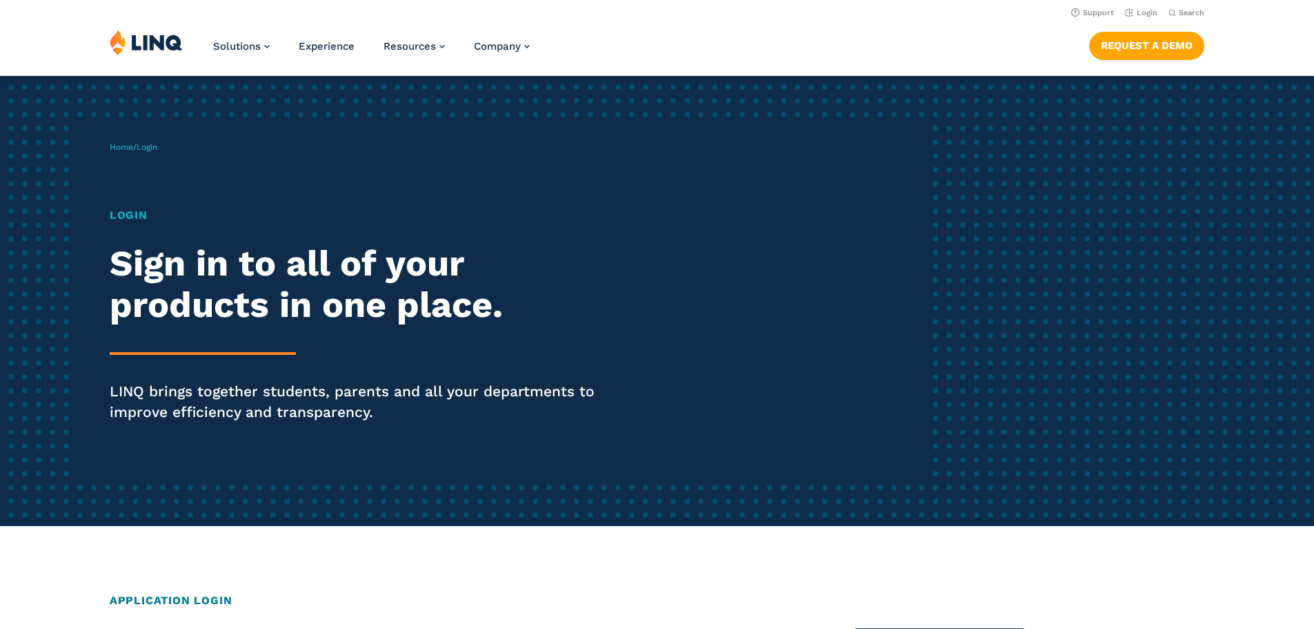 The height and width of the screenshot is (629, 1314). I want to click on a: Solutions, so click(241, 46).